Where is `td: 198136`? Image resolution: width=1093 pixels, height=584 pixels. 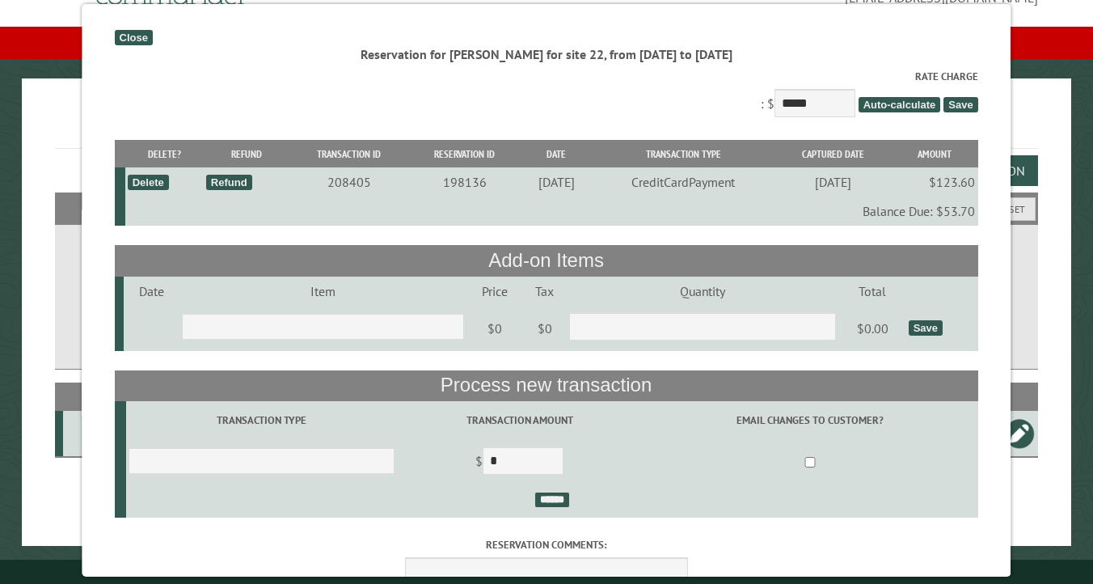
td: 198136 is located at coordinates (465, 182).